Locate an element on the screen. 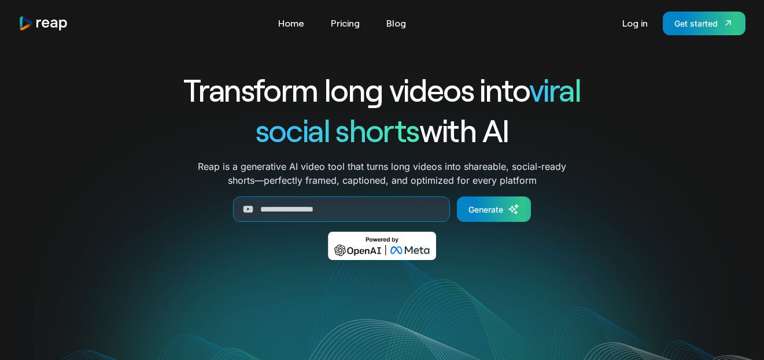  div: Generate is located at coordinates (486, 209).